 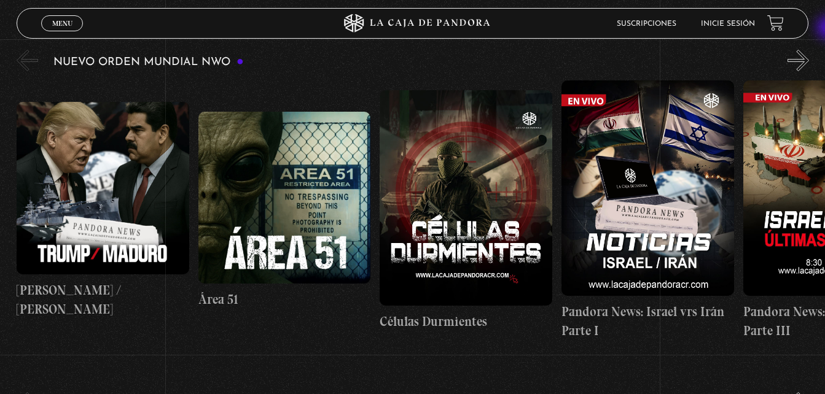 I want to click on span: Cerrar, so click(x=62, y=34).